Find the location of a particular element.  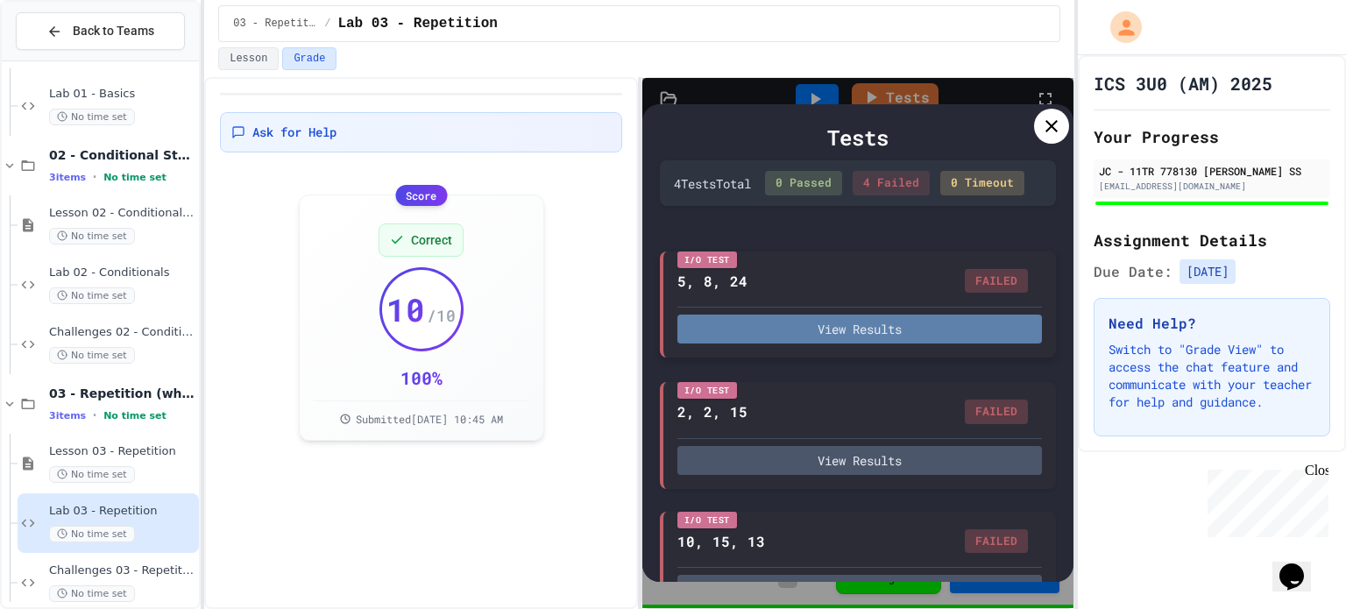

span: Lab 01 - Basics is located at coordinates (122, 94).